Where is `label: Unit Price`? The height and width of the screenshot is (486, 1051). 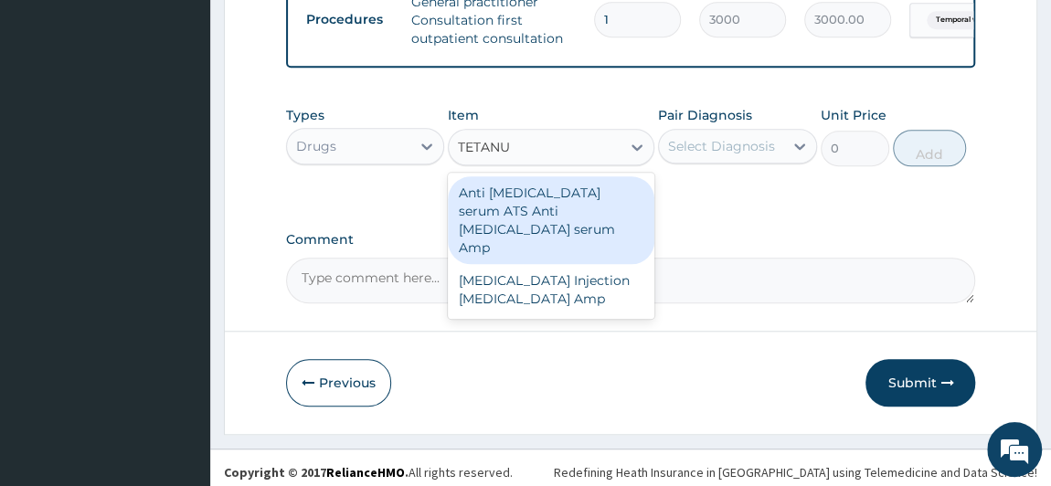
label: Unit Price is located at coordinates (854, 115).